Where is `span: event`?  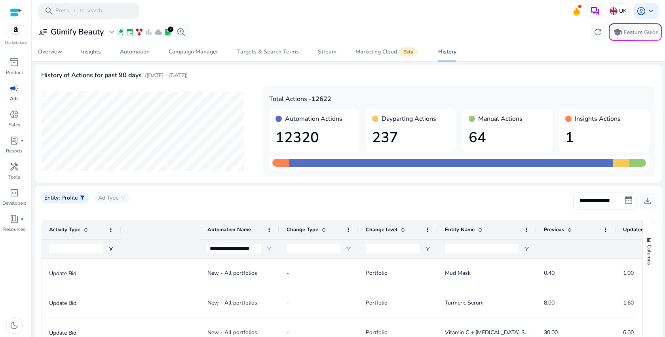
span: event is located at coordinates (130, 32).